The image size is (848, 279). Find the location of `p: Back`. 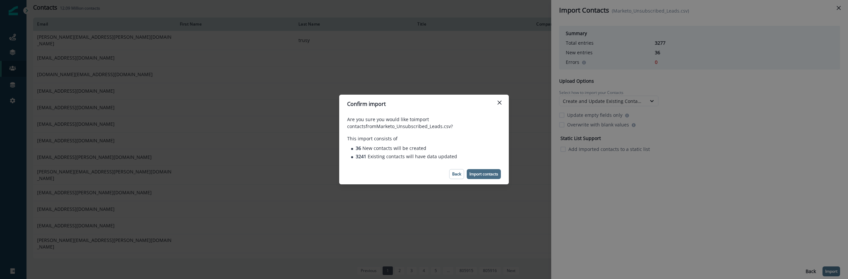

p: Back is located at coordinates (456, 174).